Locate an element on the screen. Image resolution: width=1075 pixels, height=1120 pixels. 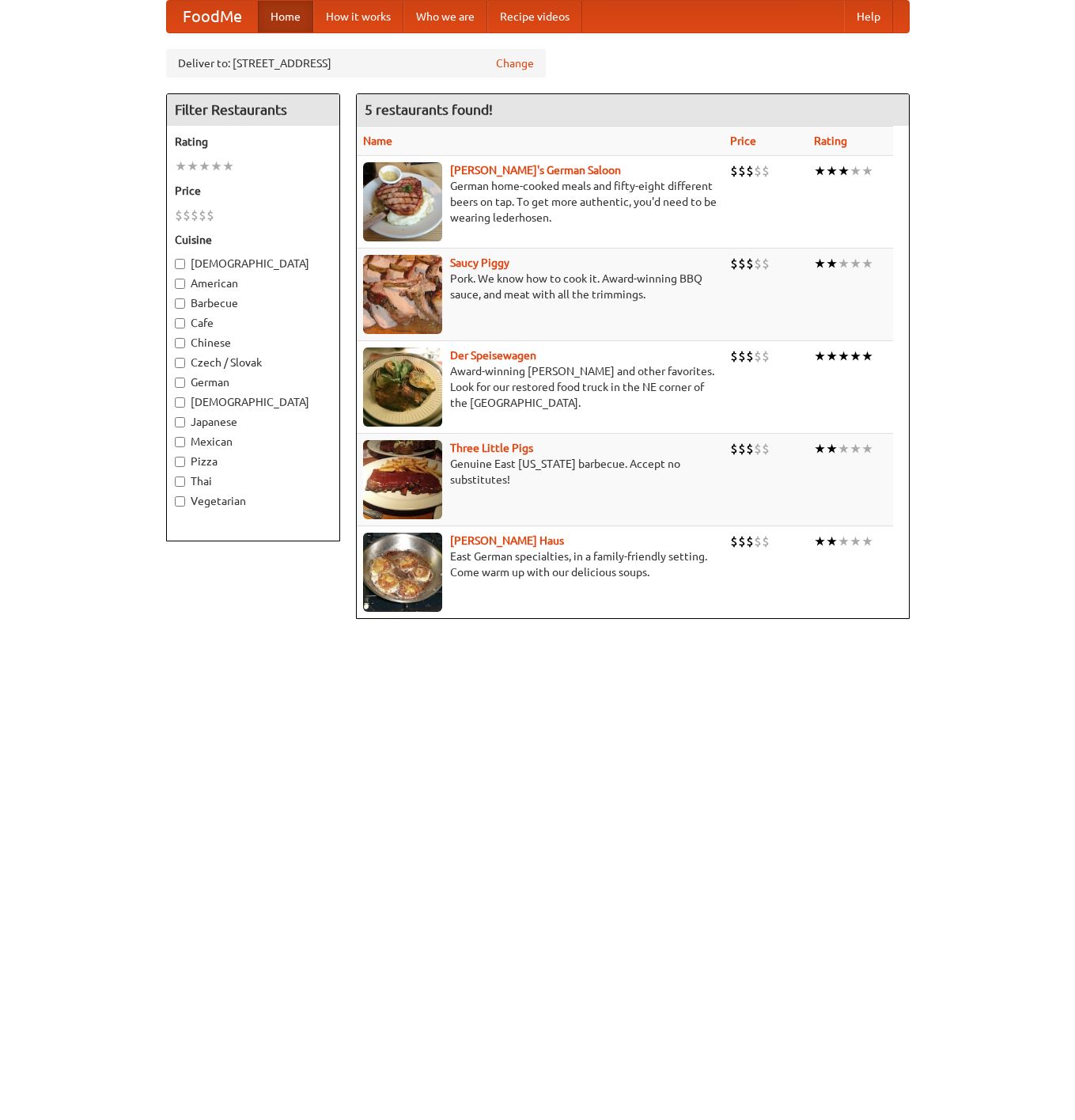
a: How it works is located at coordinates (359, 17).